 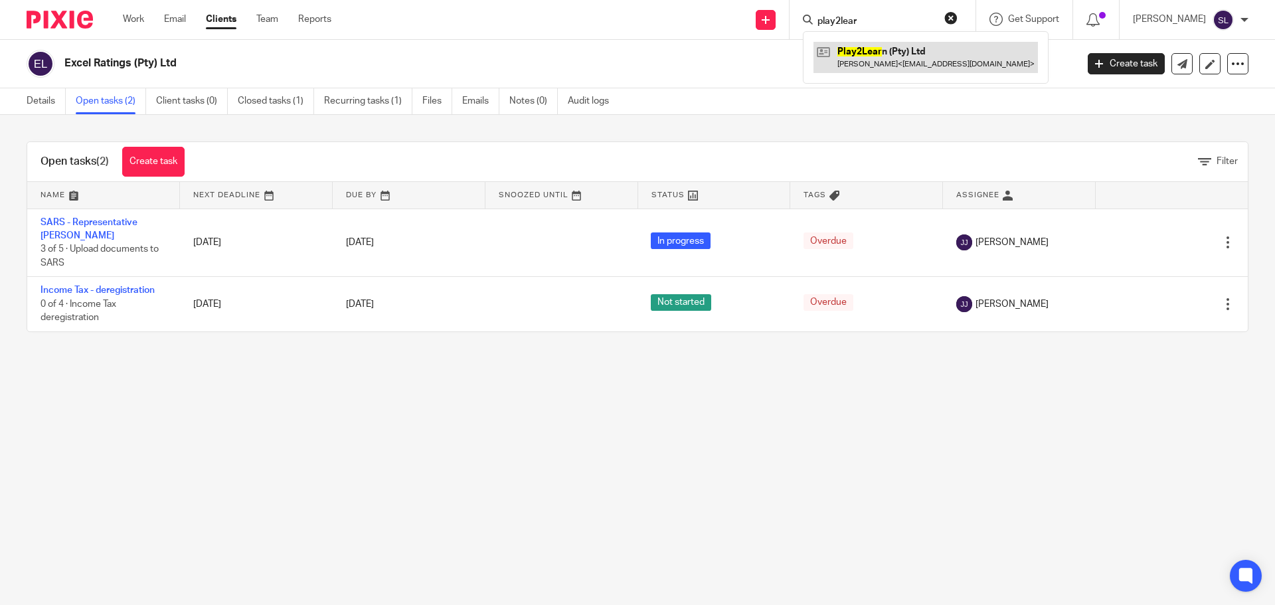 I want to click on span: Snoozed Until, so click(x=533, y=195).